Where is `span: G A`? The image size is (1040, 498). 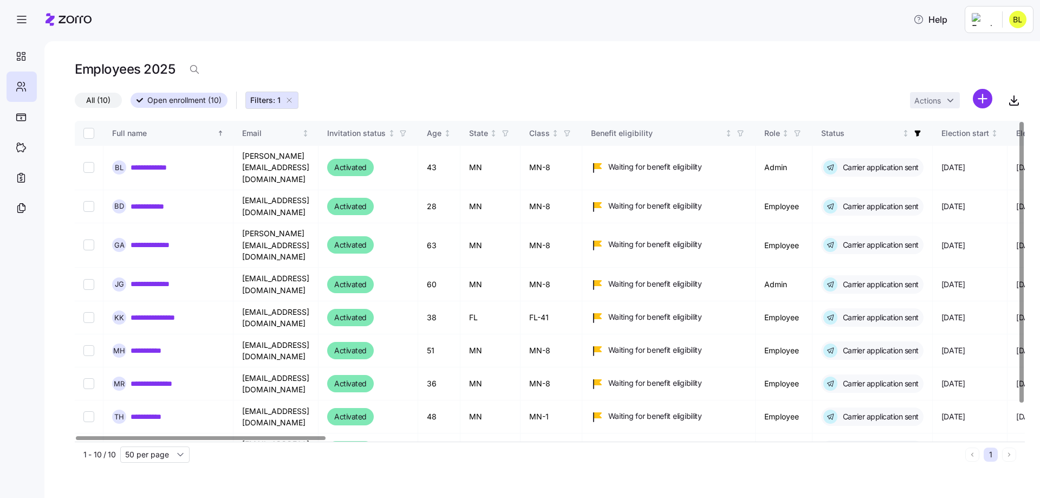 span: G A is located at coordinates (119, 245).